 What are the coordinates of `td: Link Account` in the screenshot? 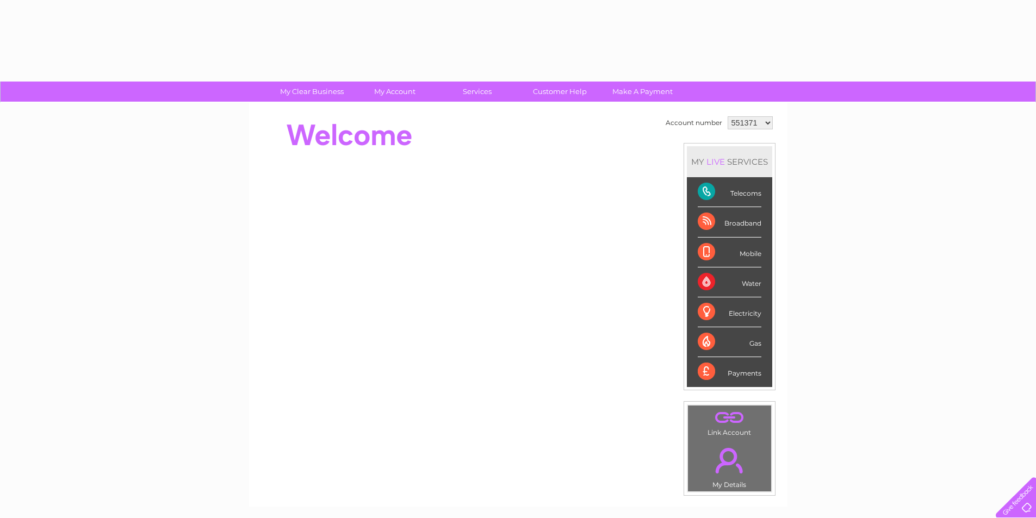 It's located at (729, 422).